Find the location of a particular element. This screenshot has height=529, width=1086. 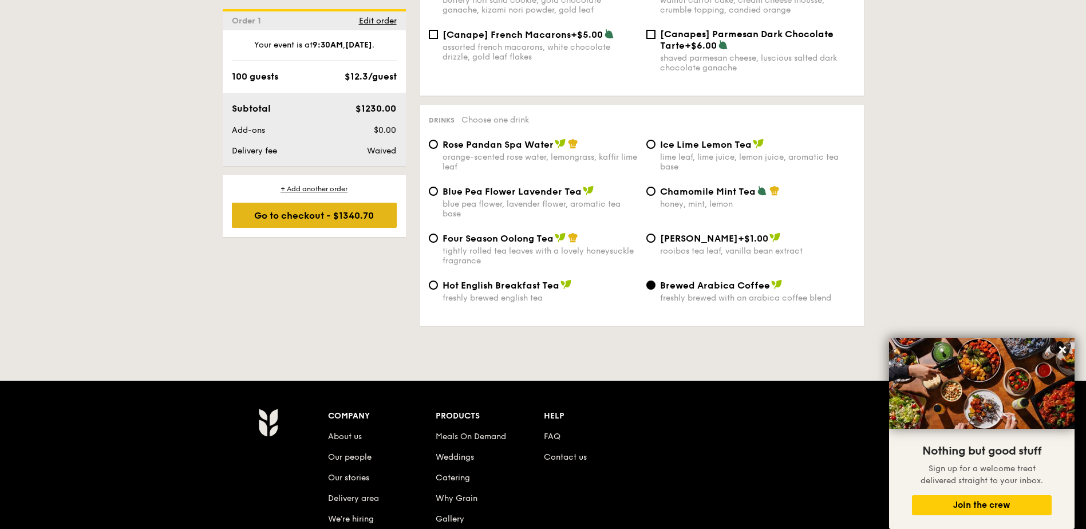

input: [Canape] French Macarons+$5.00assorted french macarons, white chocolate drizzle, gold leaf flakes is located at coordinates (433, 34).